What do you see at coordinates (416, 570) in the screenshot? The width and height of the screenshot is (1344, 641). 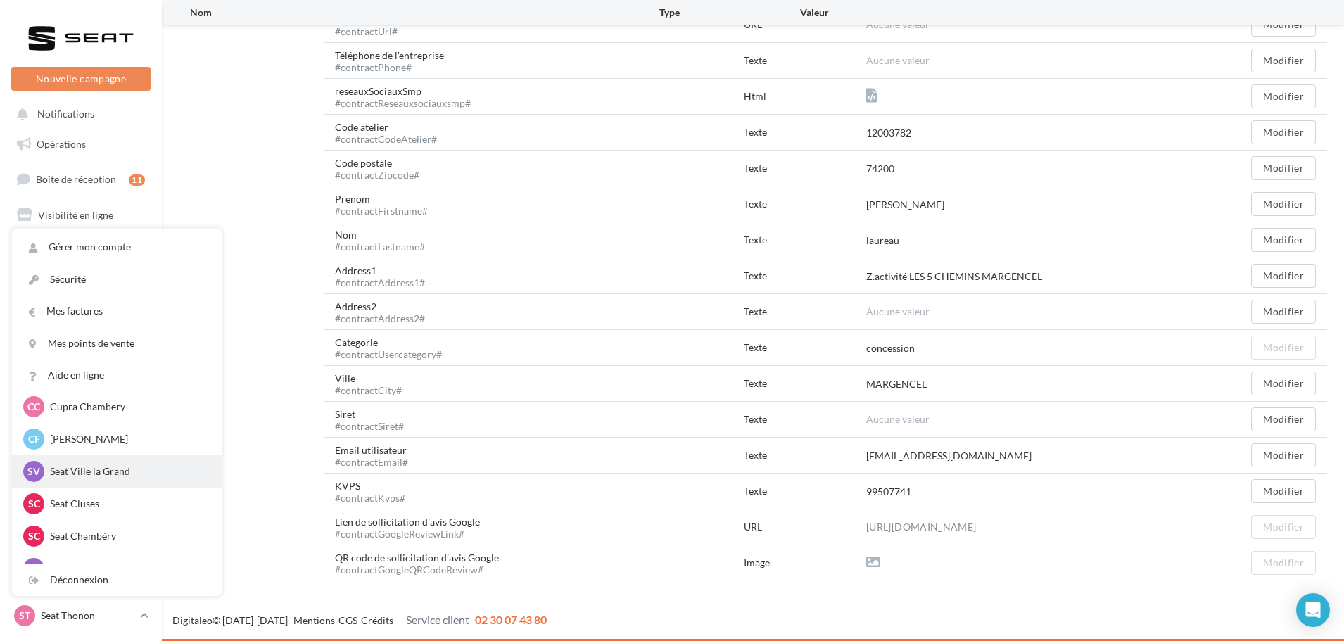 I see `div: #contractGoogleQRCodeReview#` at bounding box center [416, 570].